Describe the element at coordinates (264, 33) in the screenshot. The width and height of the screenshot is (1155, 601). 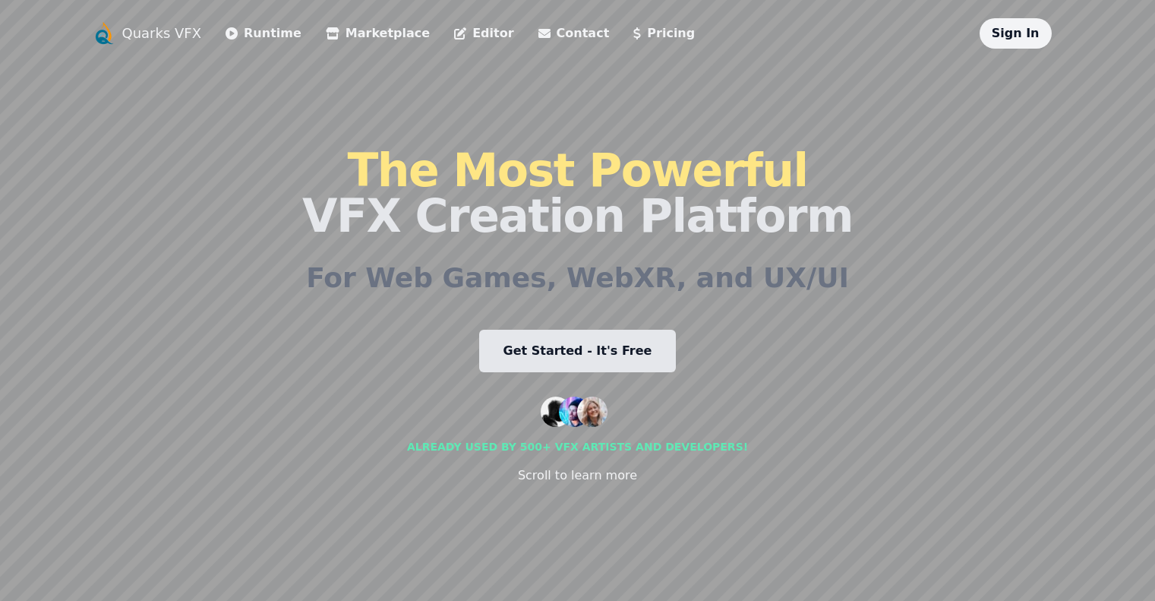
I see `a: Runtime` at that location.